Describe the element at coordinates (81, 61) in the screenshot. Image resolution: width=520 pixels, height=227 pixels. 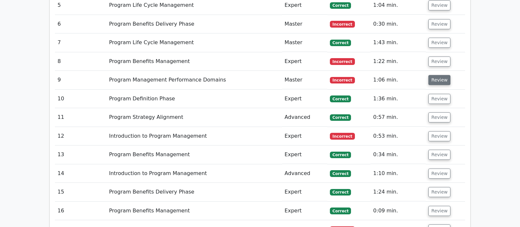
I see `td: 8` at that location.